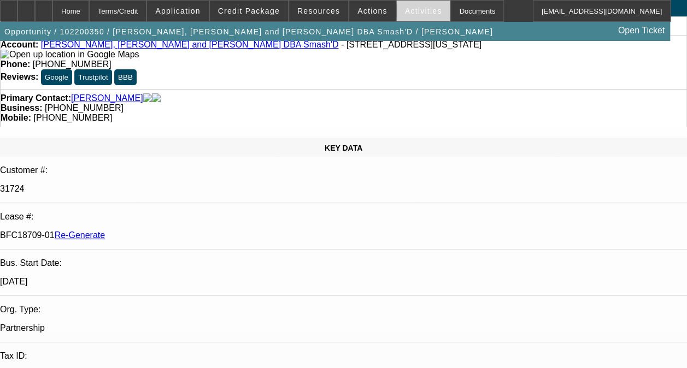 The width and height of the screenshot is (687, 368). I want to click on button: Google, so click(56, 77).